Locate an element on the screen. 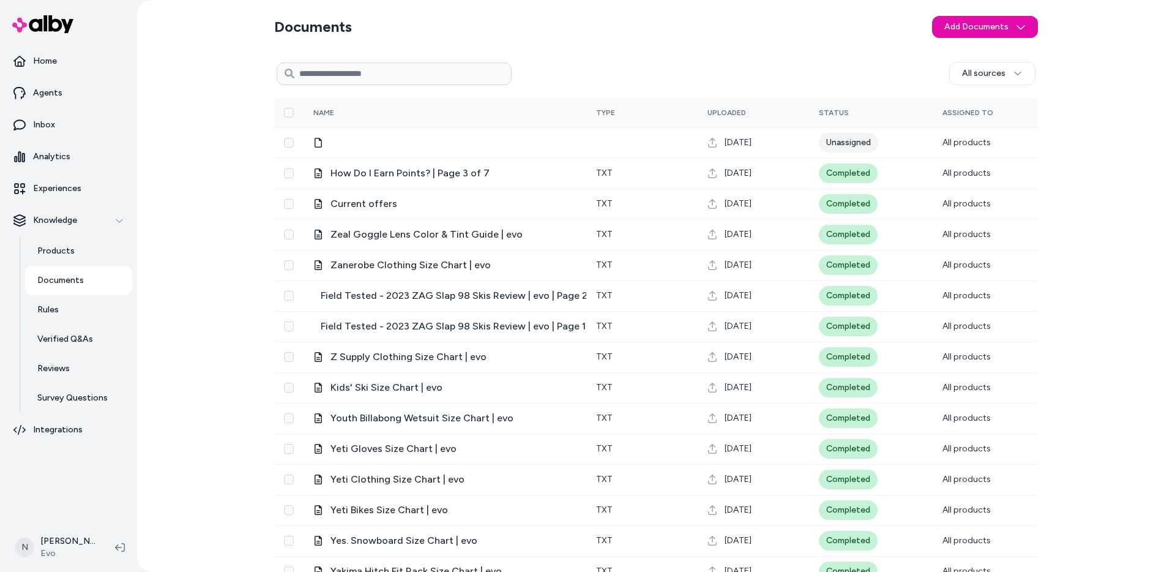 The width and height of the screenshot is (1175, 572). img: alby Logo is located at coordinates (43, 24).